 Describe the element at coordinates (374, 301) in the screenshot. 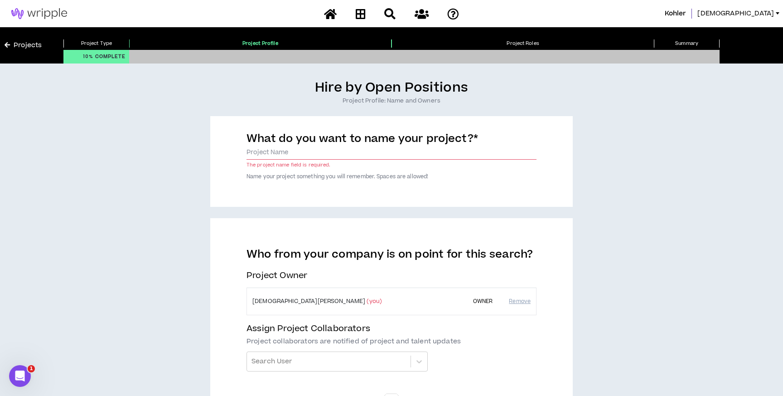

I see `span: (you)` at that location.